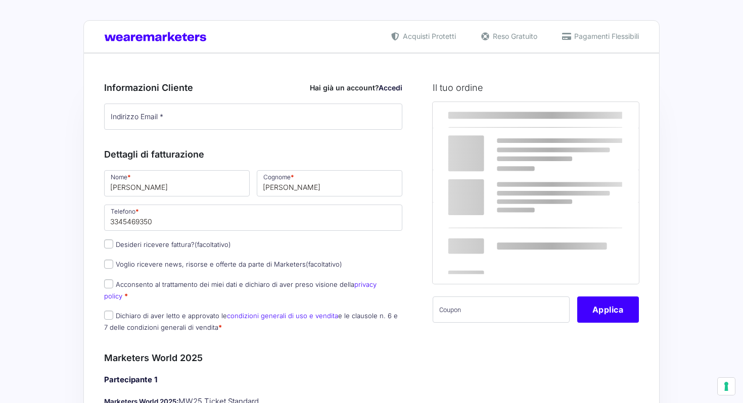  Describe the element at coordinates (608, 310) in the screenshot. I see `button: Applica` at that location.